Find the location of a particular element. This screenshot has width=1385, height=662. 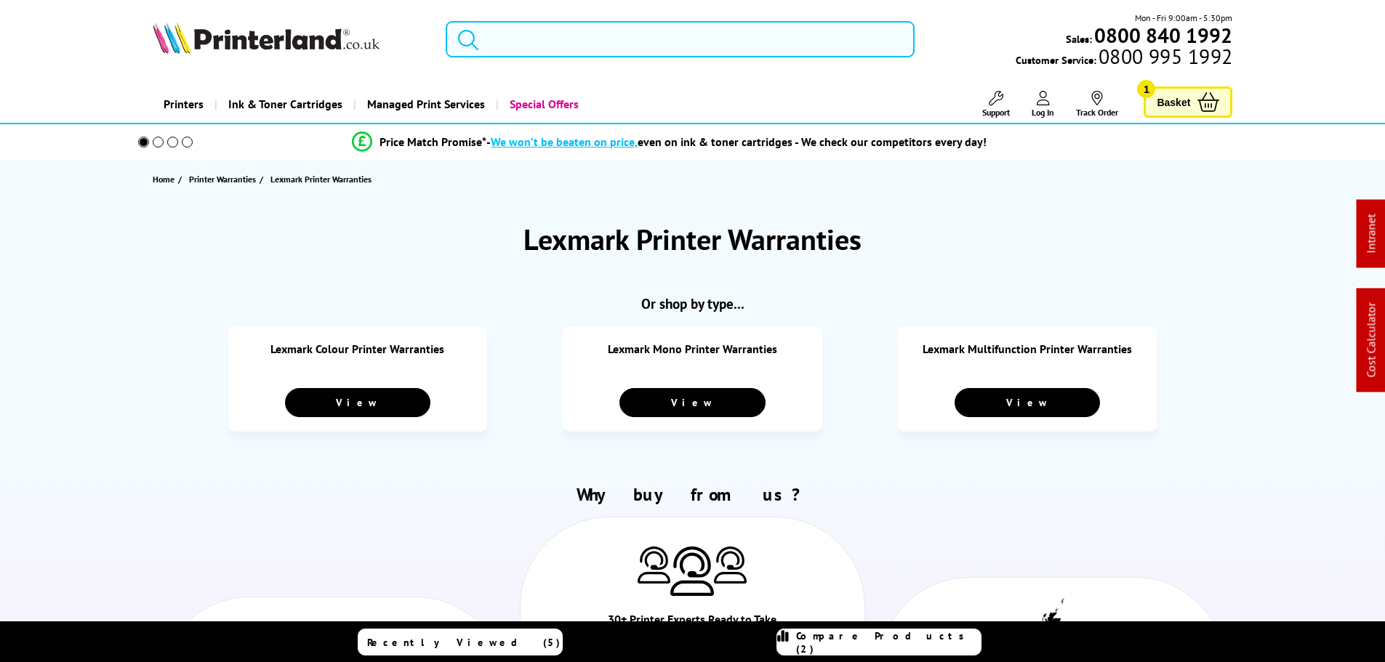

a: Recently Viewed (5) is located at coordinates (460, 642).